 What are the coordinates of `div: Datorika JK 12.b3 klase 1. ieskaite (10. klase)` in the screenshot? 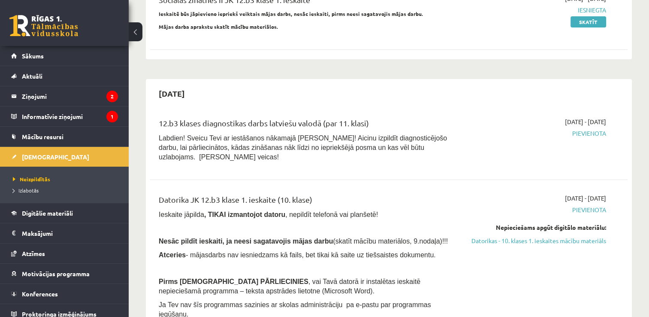 It's located at (305, 201).